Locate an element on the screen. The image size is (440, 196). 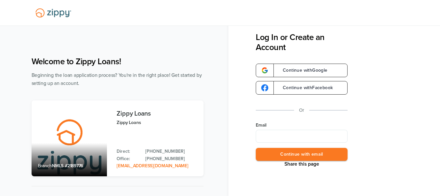
span: NMLS #2189776 is located at coordinates (67, 165).